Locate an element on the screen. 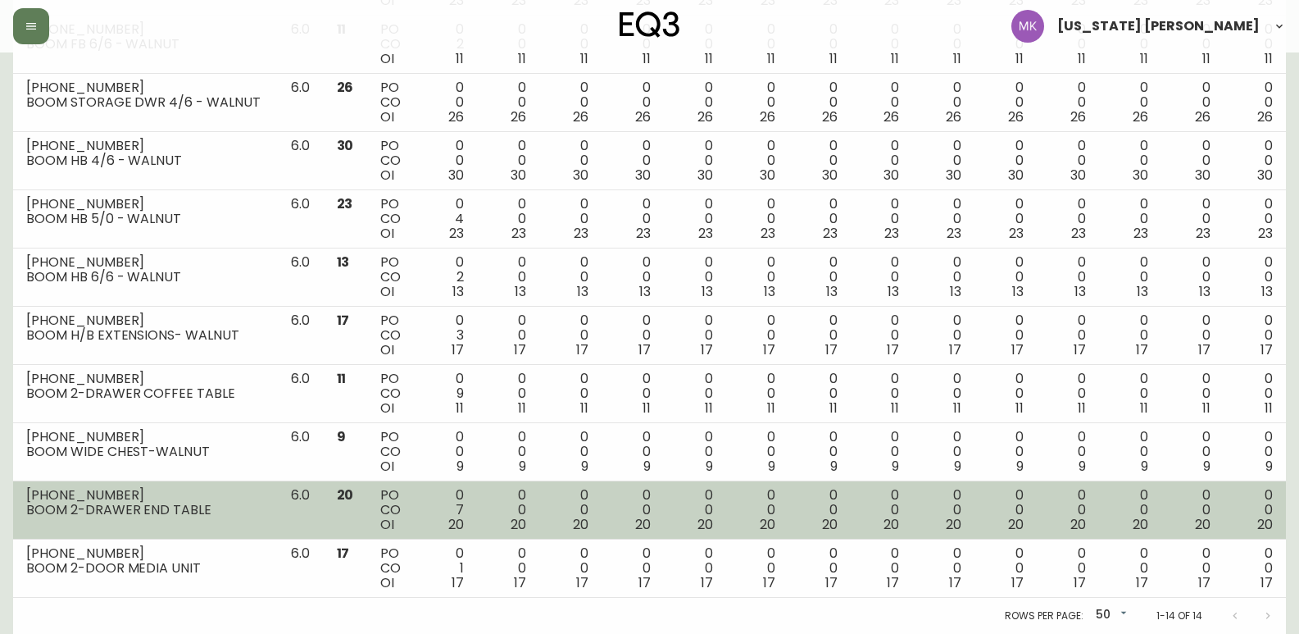 Image resolution: width=1299 pixels, height=634 pixels. div: BOOM HB 6/6 - WALNUT is located at coordinates (145, 277).